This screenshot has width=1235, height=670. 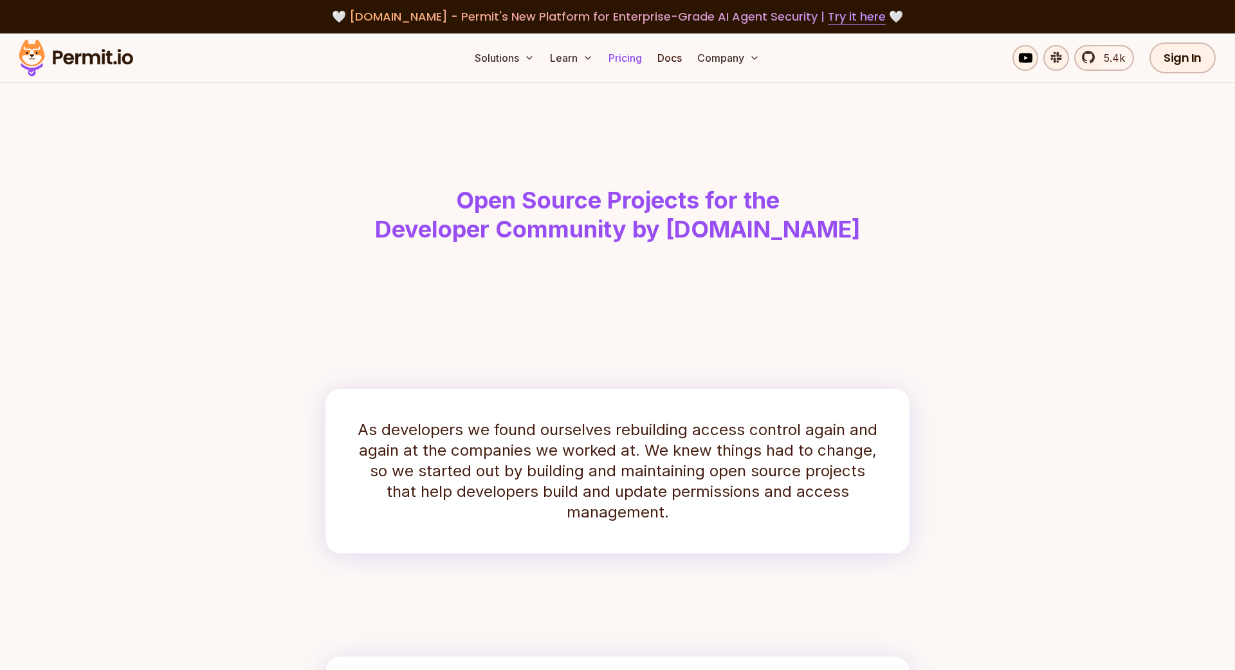 What do you see at coordinates (625, 58) in the screenshot?
I see `a: Pricing` at bounding box center [625, 58].